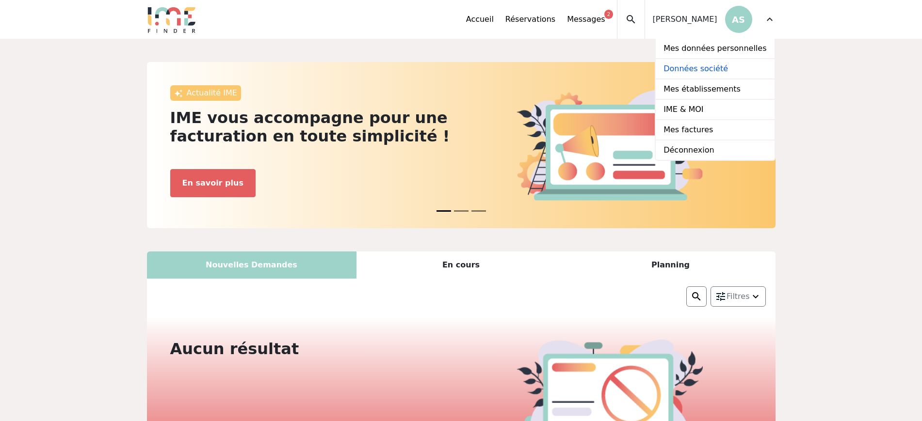 The height and width of the screenshot is (421, 922). Describe the element at coordinates (770, 19) in the screenshot. I see `span: expand_more` at that location.